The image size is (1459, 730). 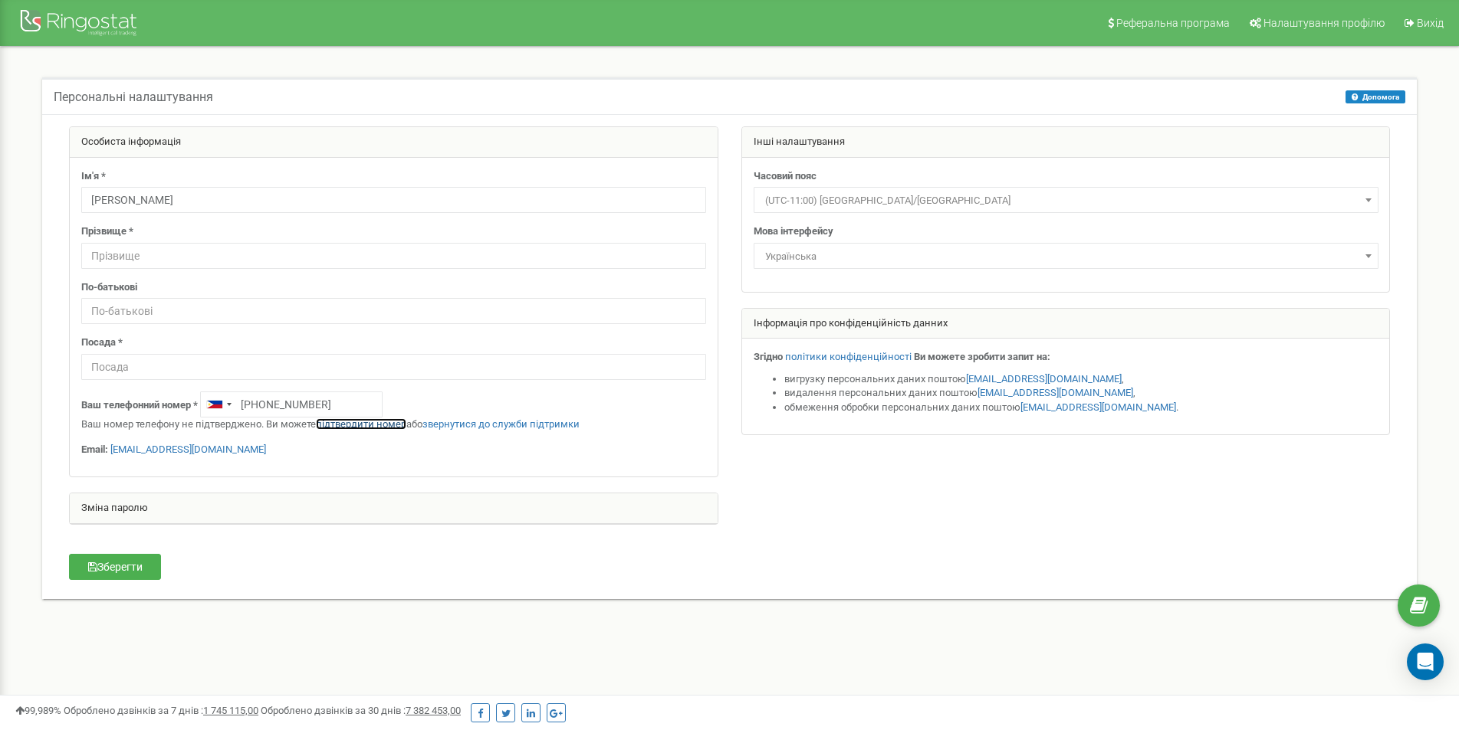 I want to click on input: Ім'я, so click(x=393, y=200).